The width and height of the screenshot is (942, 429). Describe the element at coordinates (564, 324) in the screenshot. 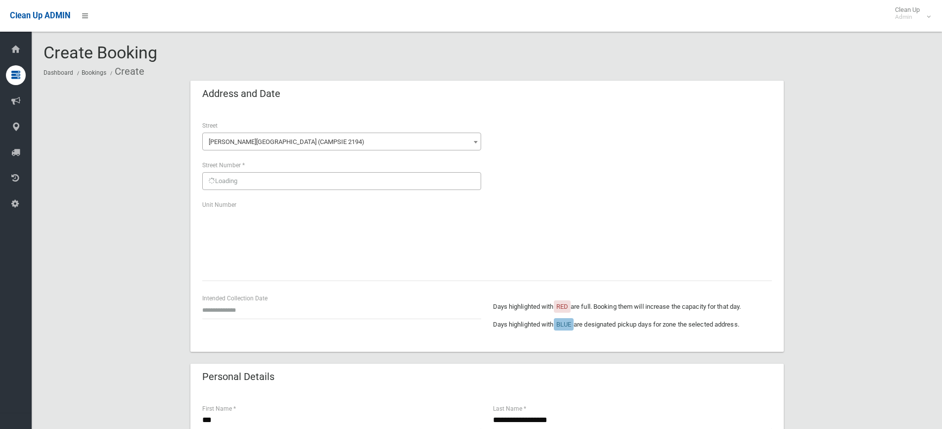

I see `span: BLUE` at that location.